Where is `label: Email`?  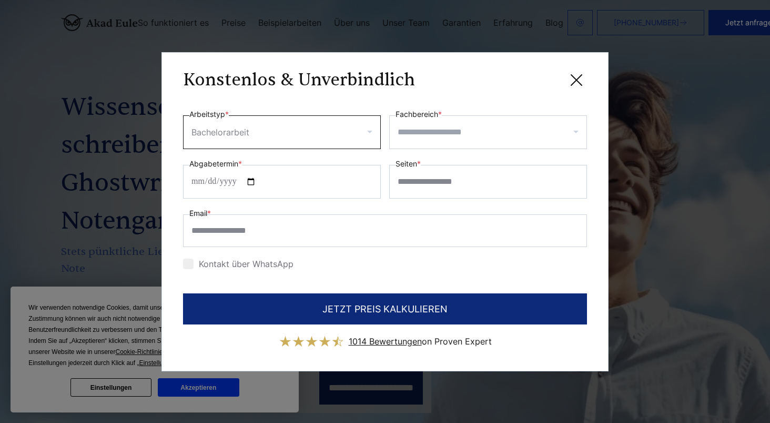
label: Email is located at coordinates (200, 213).